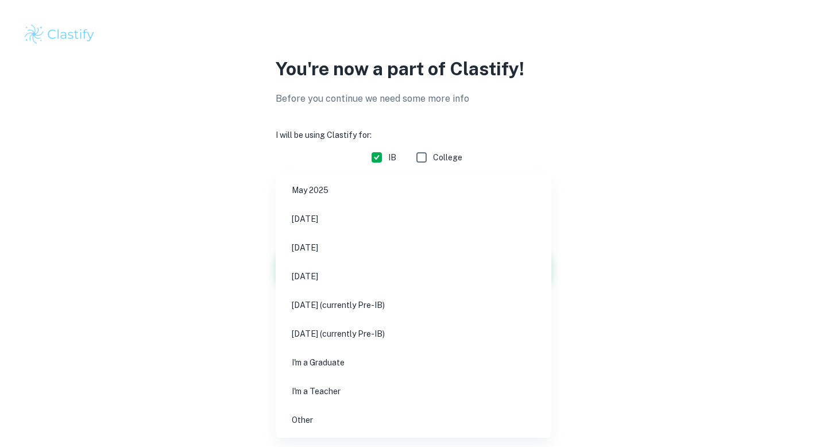 This screenshot has height=447, width=827. Describe the element at coordinates (414, 190) in the screenshot. I see `li: May 2025` at that location.